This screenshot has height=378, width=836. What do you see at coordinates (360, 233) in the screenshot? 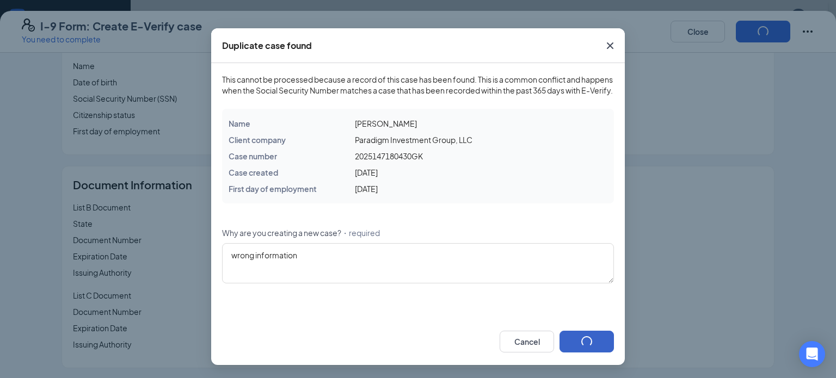
I see `span: ・required` at bounding box center [360, 233].